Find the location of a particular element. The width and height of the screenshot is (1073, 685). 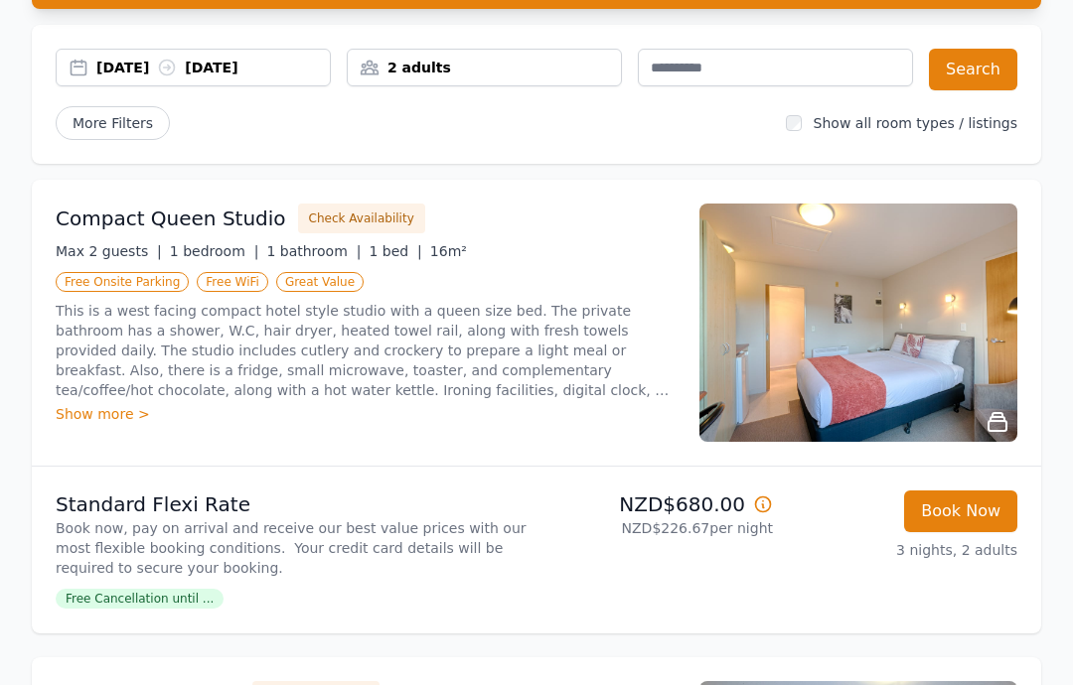

span: 1 bedroom | is located at coordinates (215, 251).